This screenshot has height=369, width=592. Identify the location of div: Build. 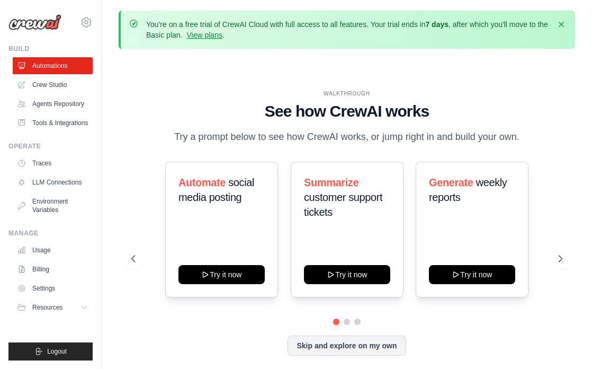
(50, 49).